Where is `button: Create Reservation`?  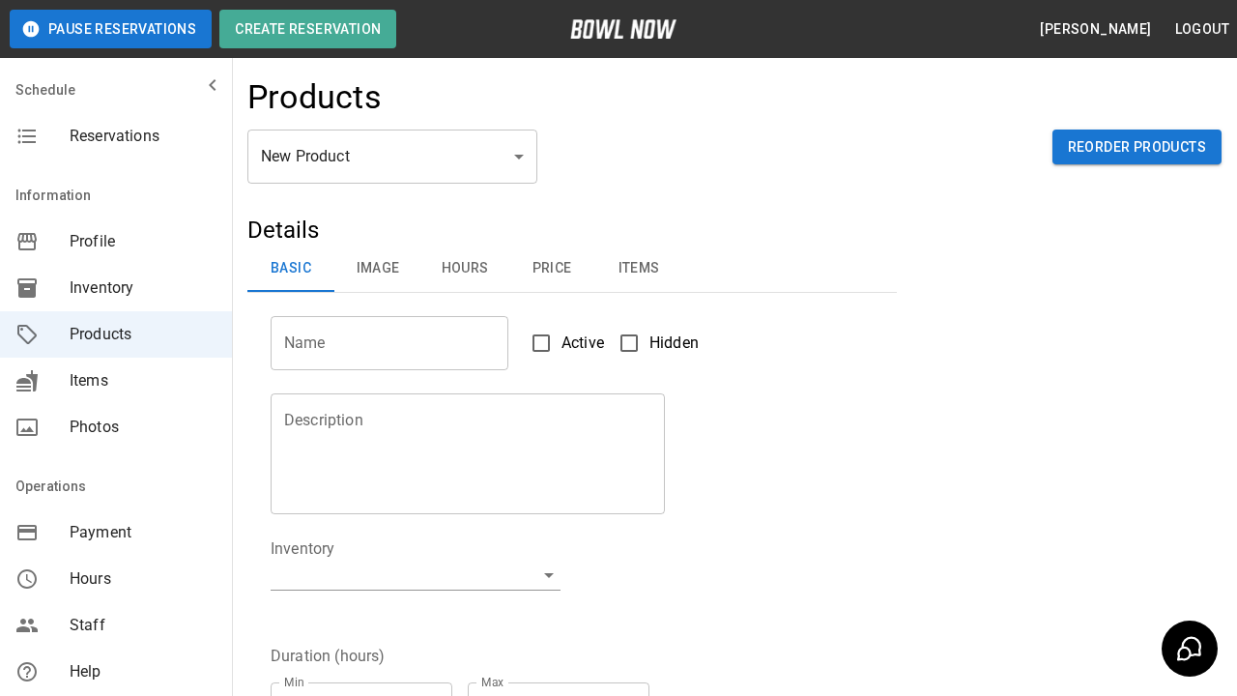 button: Create Reservation is located at coordinates (307, 29).